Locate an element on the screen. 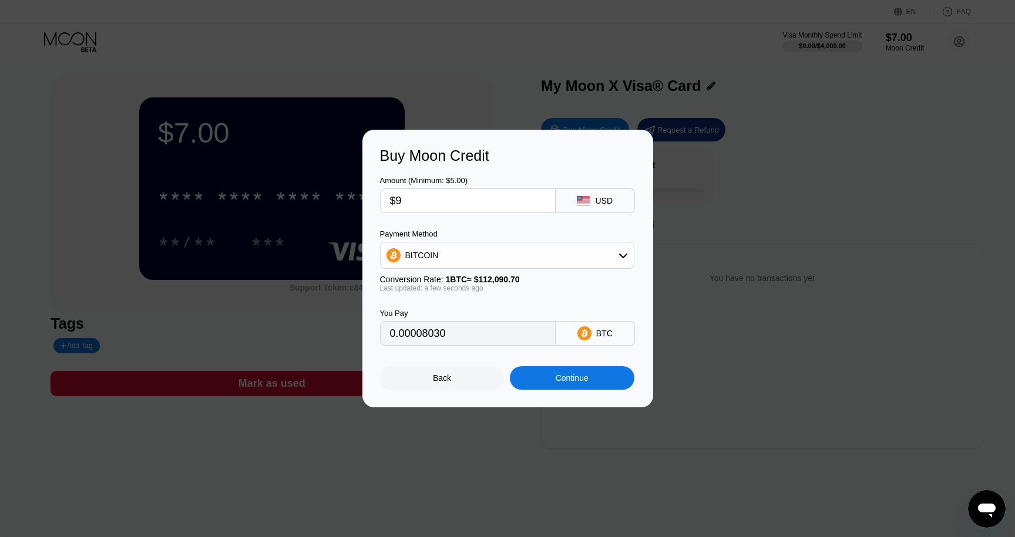 The width and height of the screenshot is (1015, 537). div: Continue is located at coordinates (572, 378).